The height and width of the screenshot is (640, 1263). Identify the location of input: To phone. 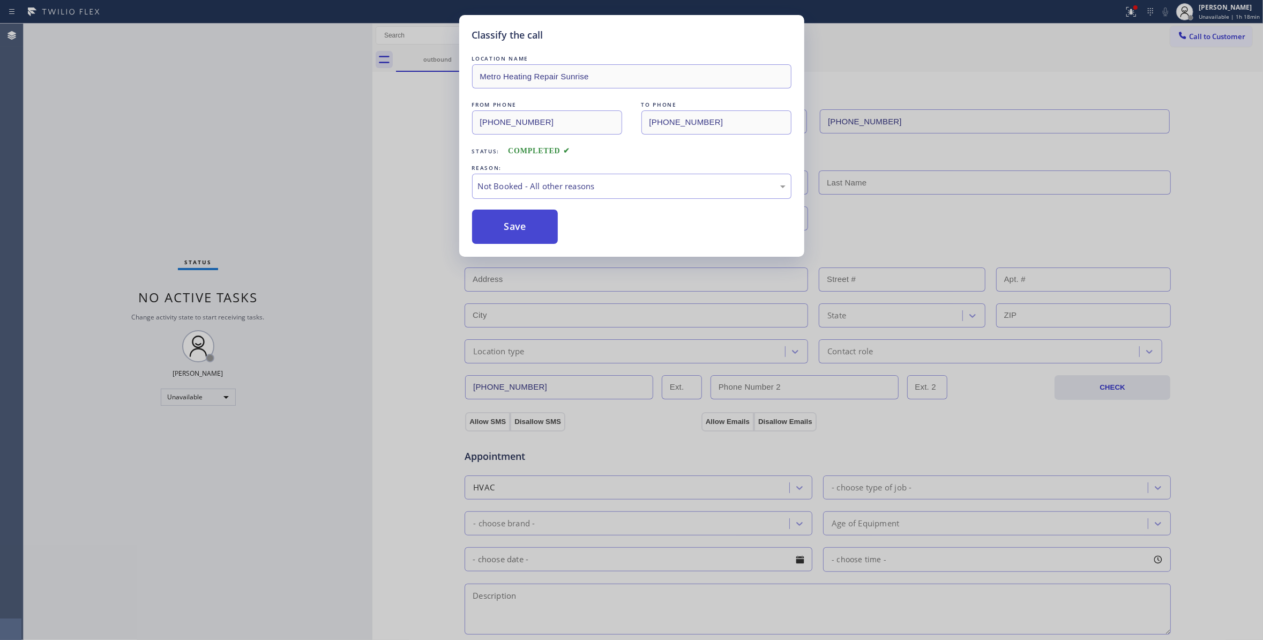
(716, 122).